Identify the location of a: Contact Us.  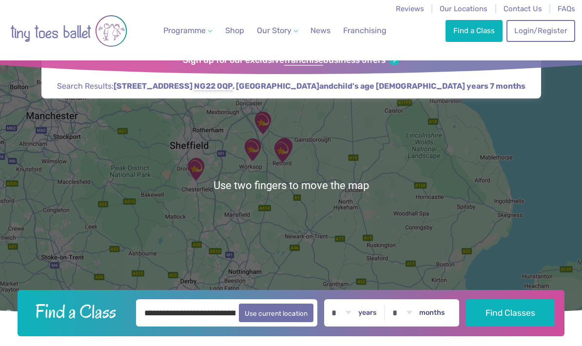
(523, 9).